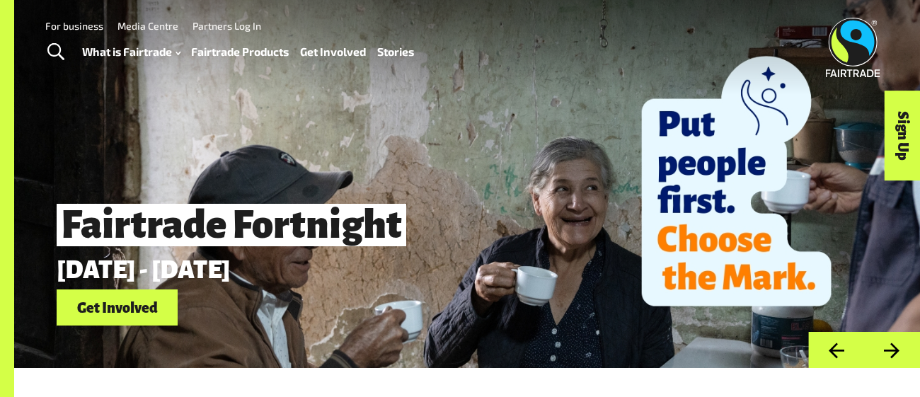  Describe the element at coordinates (74, 25) in the screenshot. I see `a: For business` at that location.